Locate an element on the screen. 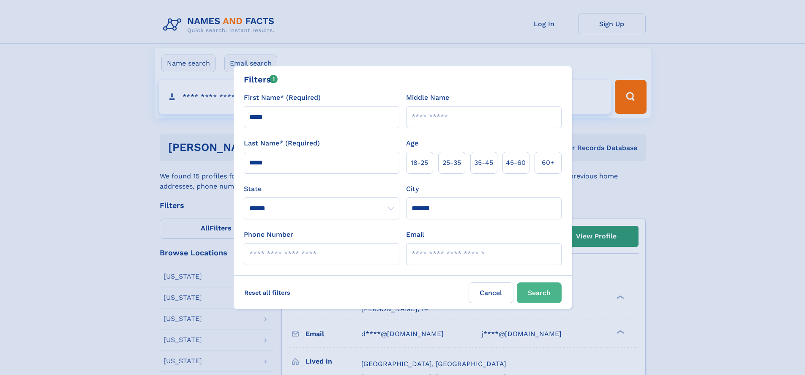 This screenshot has height=375, width=805. label: First Name* (Required) is located at coordinates (282, 98).